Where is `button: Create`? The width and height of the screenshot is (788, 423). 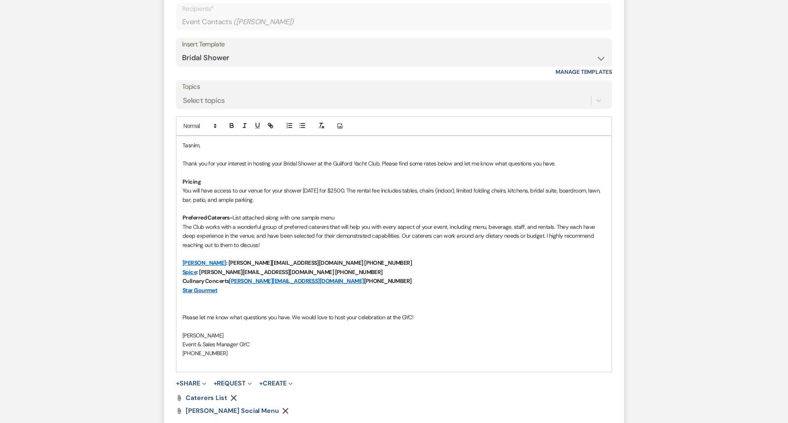 button: Create is located at coordinates (276, 384).